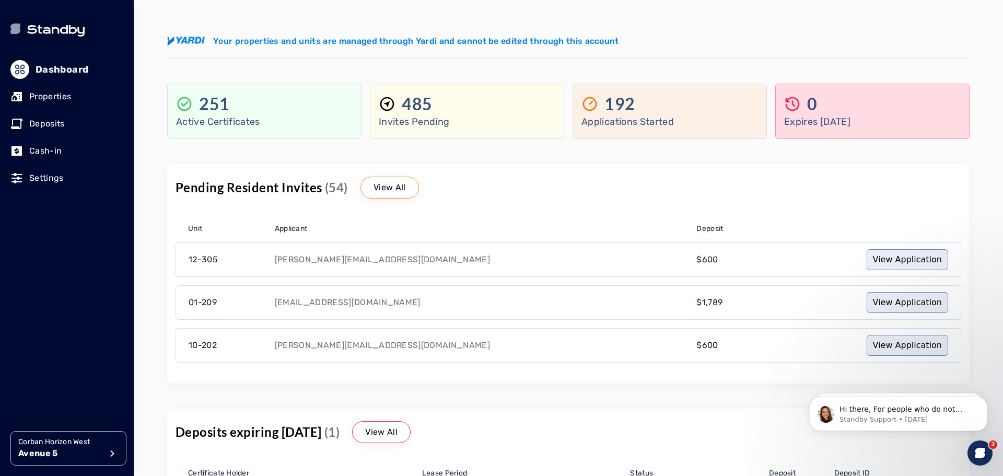 Image resolution: width=1003 pixels, height=476 pixels. I want to click on p: 0, so click(812, 104).